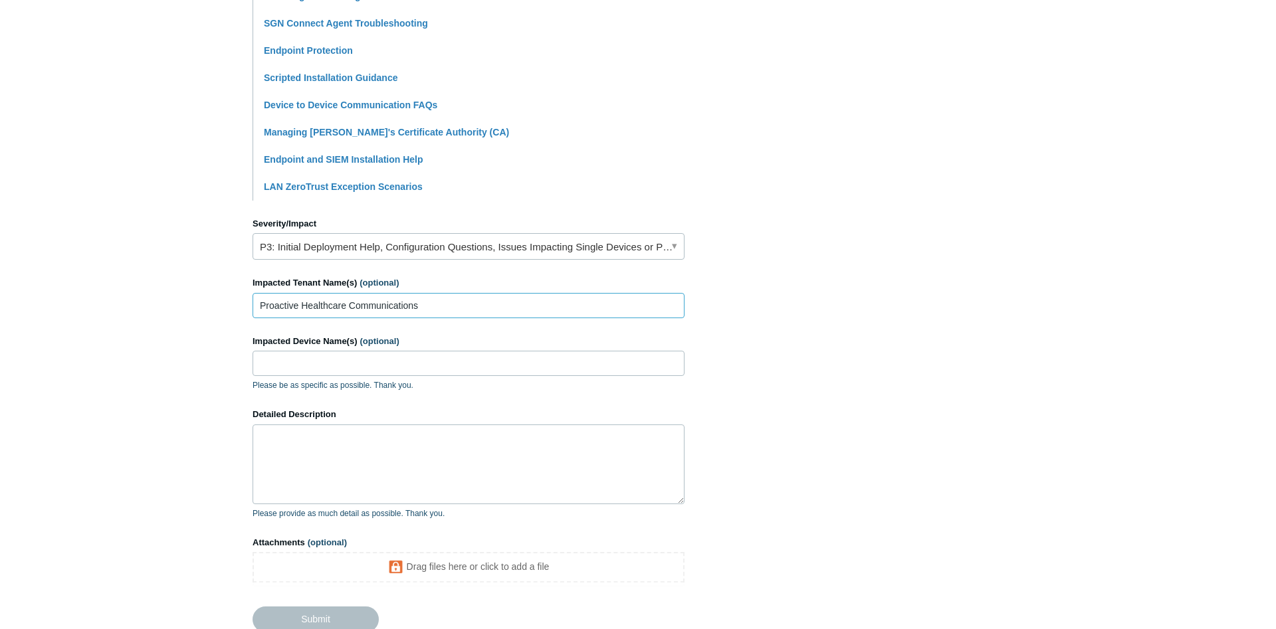 This screenshot has width=1276, height=629. What do you see at coordinates (469, 415) in the screenshot?
I see `label: Detailed Description` at bounding box center [469, 415].